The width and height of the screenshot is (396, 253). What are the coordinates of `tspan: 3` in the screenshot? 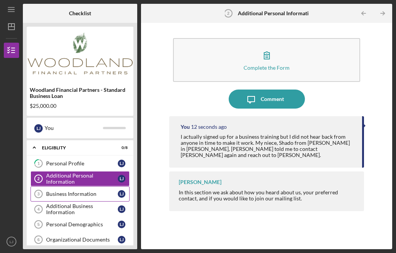 It's located at (38, 194).